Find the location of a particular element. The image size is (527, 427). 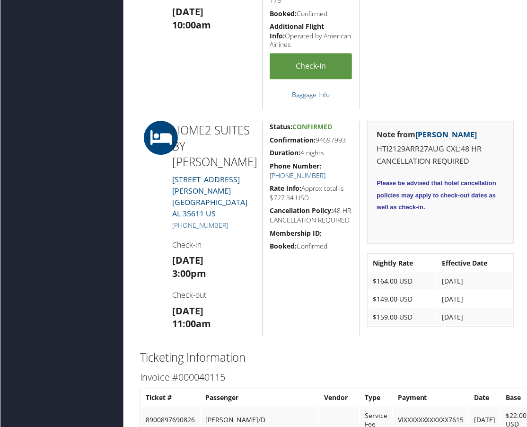

strong: Duration: is located at coordinates (285, 153).